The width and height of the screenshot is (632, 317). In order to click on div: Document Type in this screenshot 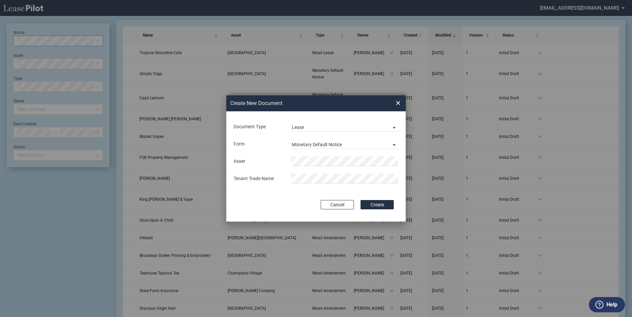, I will do `click(258, 127)`.